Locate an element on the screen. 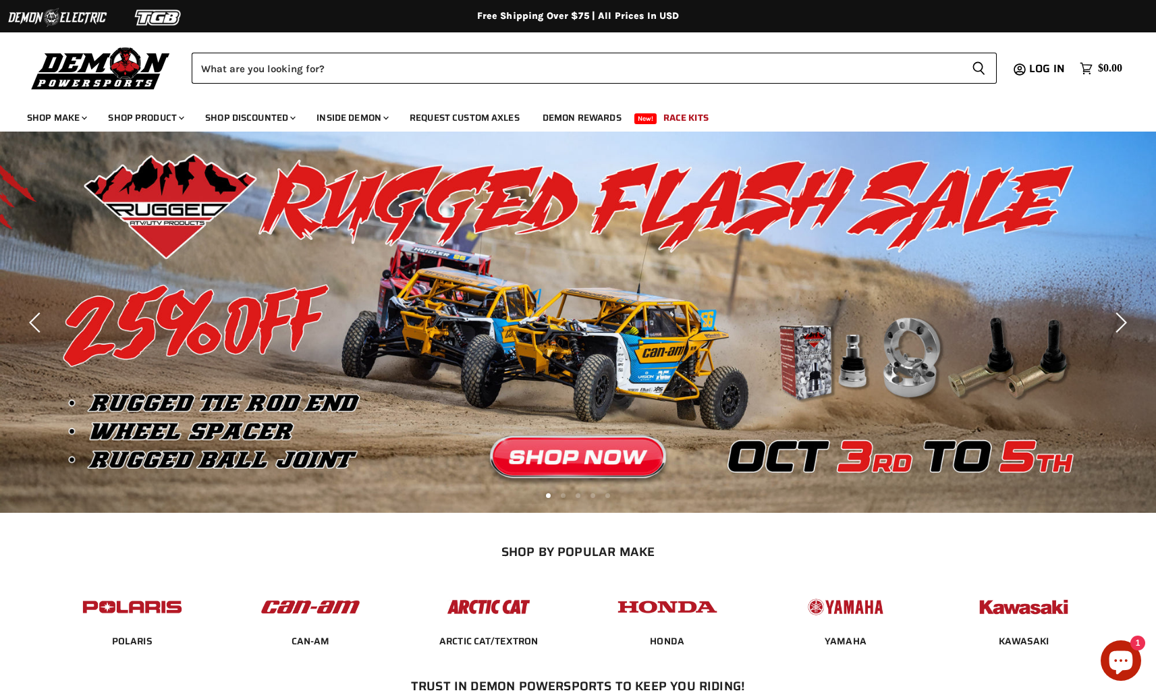 The image size is (1156, 695). span: Log in is located at coordinates (1047, 68).